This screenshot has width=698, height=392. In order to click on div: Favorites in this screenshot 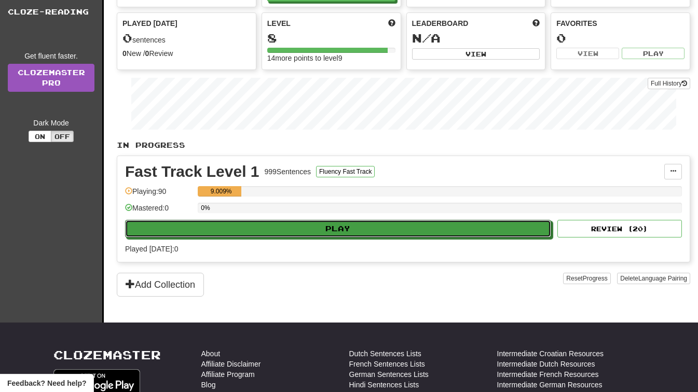, I will do `click(620, 23)`.